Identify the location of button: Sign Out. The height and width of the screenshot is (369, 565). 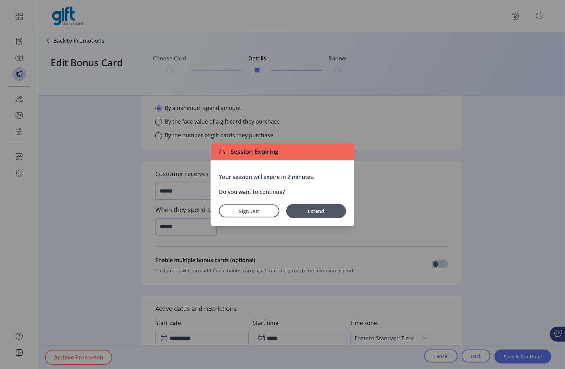
(249, 211).